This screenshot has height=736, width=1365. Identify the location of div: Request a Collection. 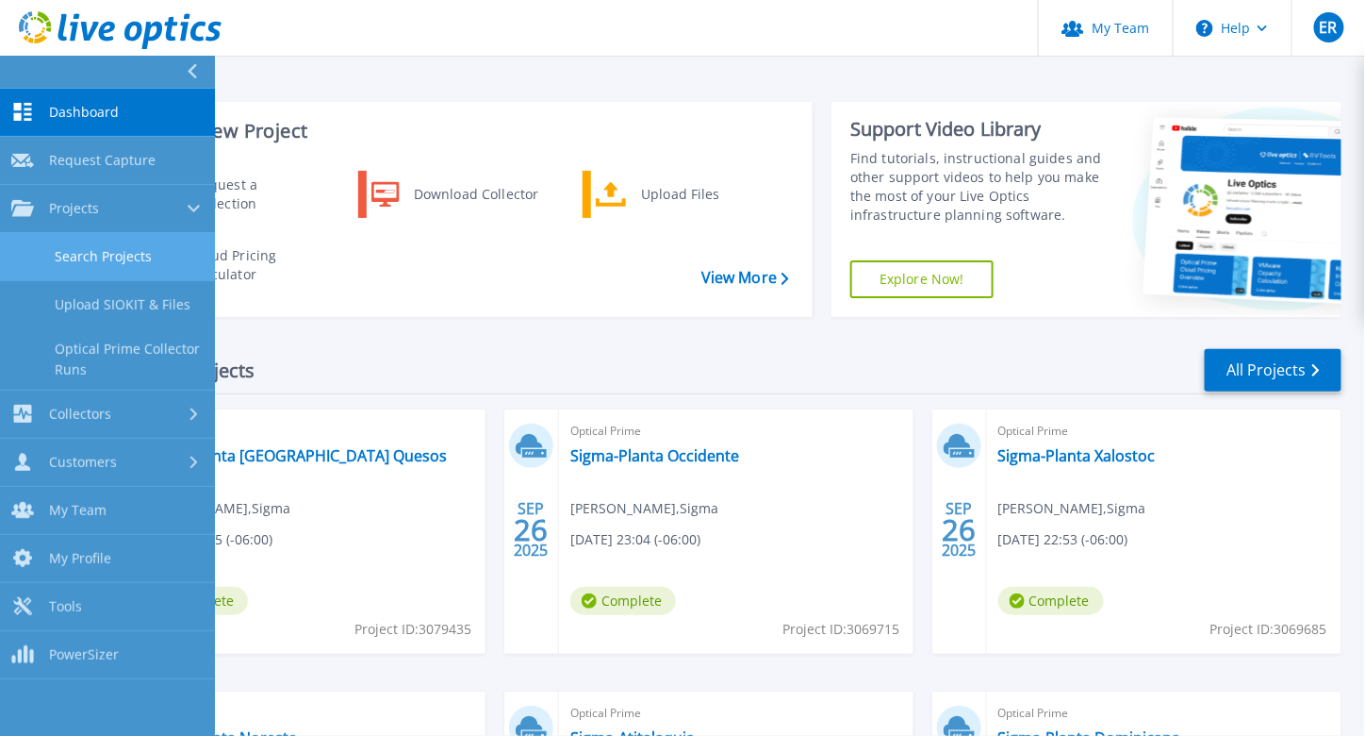
(253, 194).